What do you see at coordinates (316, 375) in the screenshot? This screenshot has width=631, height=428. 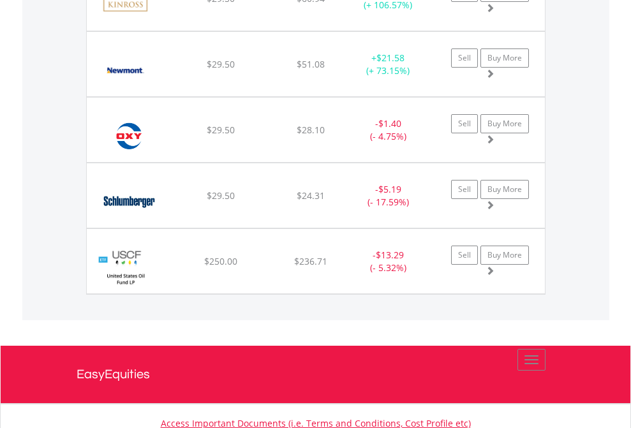 I see `a: EasyEquities` at bounding box center [316, 375].